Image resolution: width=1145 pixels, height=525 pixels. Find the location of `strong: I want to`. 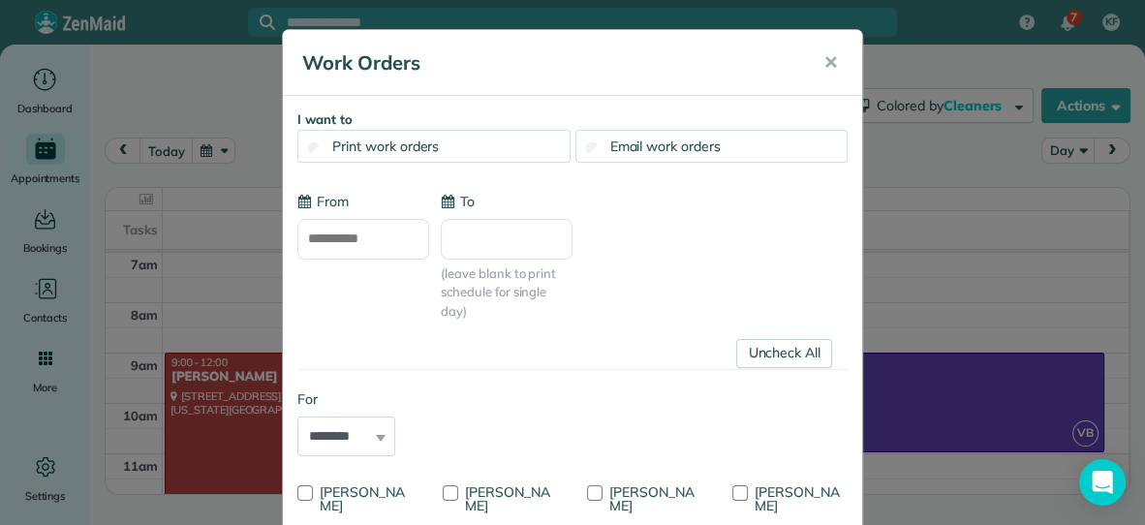

strong: I want to is located at coordinates (325, 119).